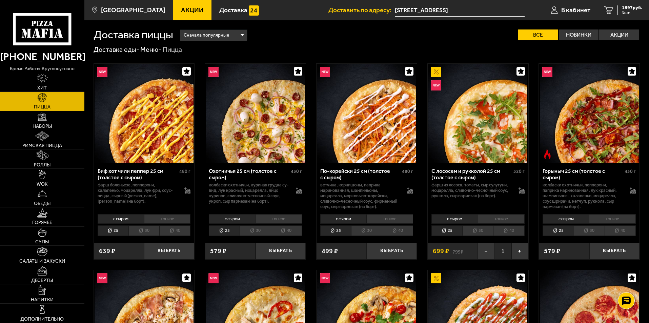  What do you see at coordinates (503, 251) in the screenshot?
I see `span: 1` at bounding box center [503, 251].